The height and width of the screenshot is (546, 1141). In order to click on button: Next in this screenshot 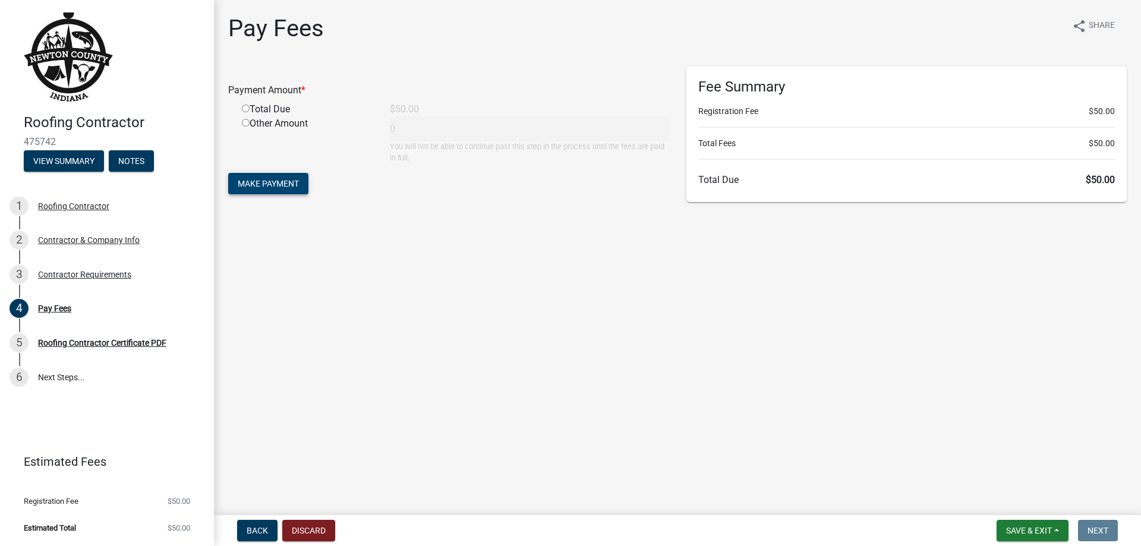, I will do `click(1098, 531)`.